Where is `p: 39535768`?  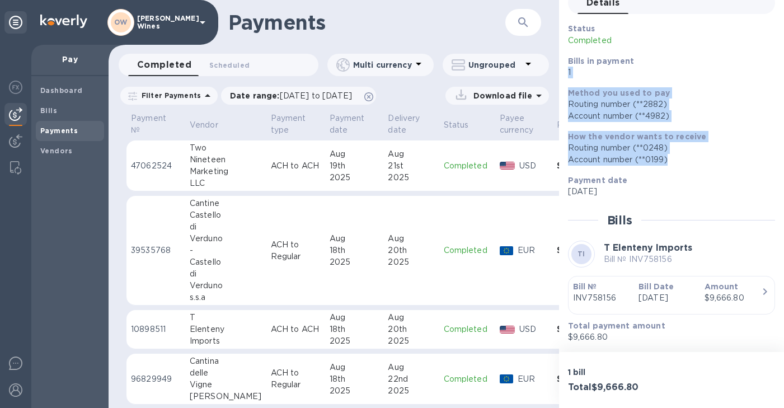 p: 39535768 is located at coordinates (156, 250).